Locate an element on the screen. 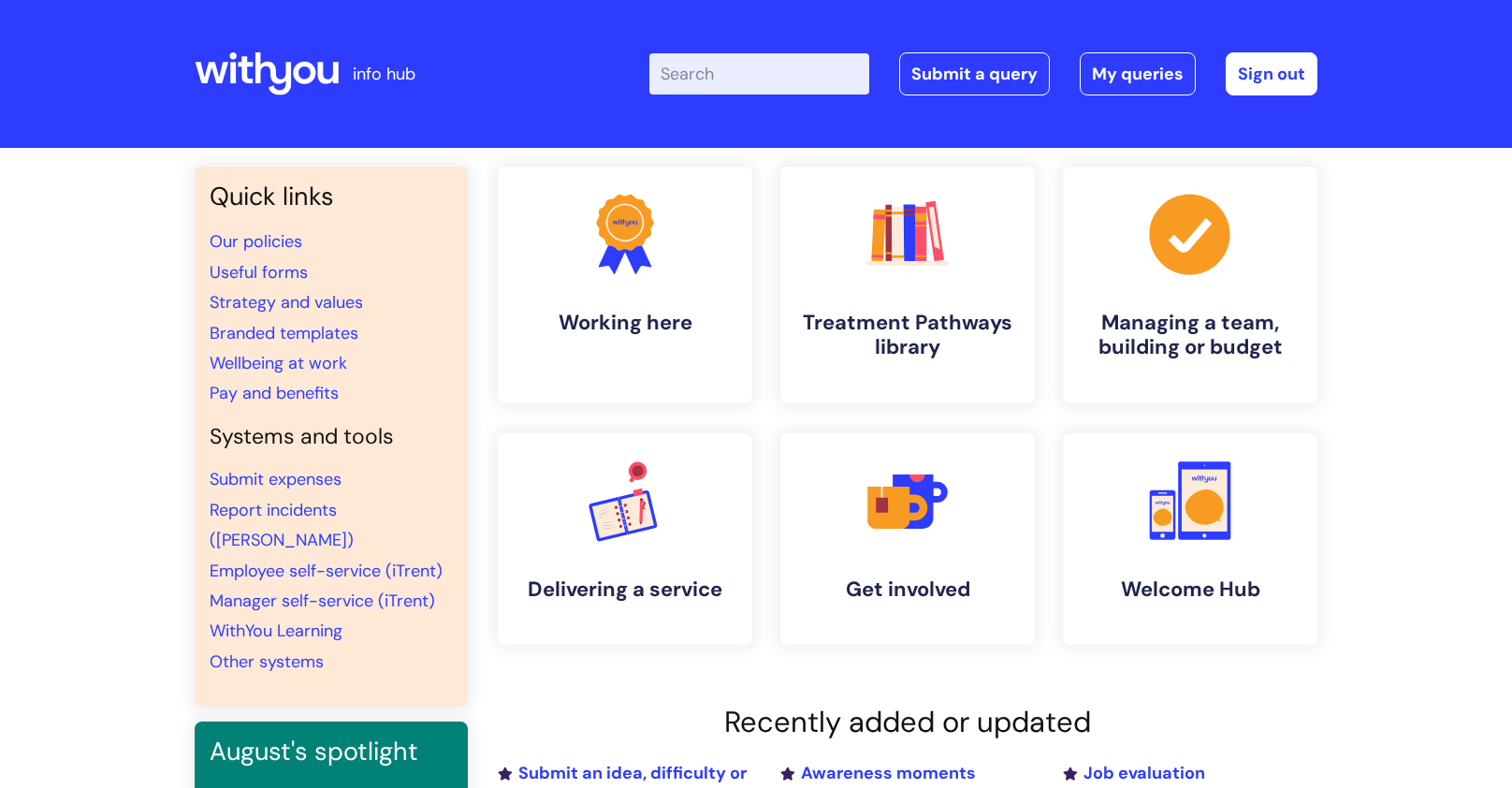  h3: Quick links is located at coordinates (331, 197).